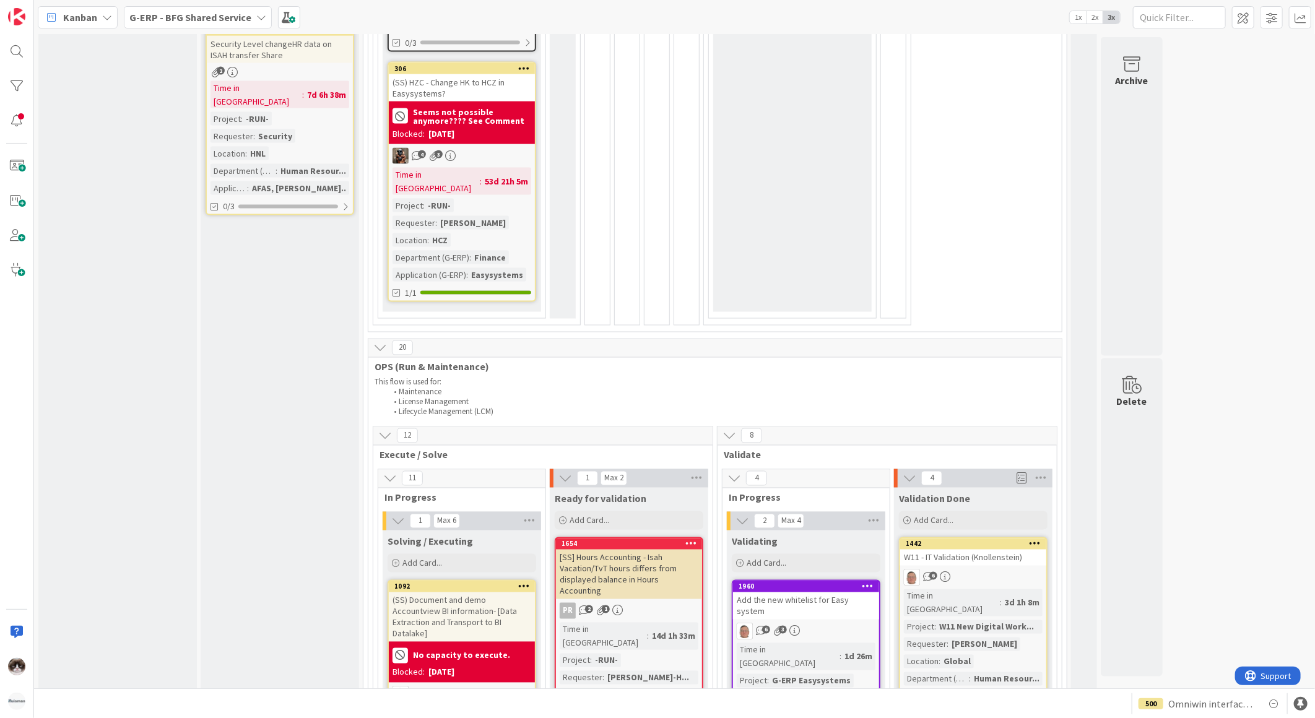 Image resolution: width=1315 pixels, height=718 pixels. Describe the element at coordinates (721, 393) in the screenshot. I see `li: Maintenance` at that location.